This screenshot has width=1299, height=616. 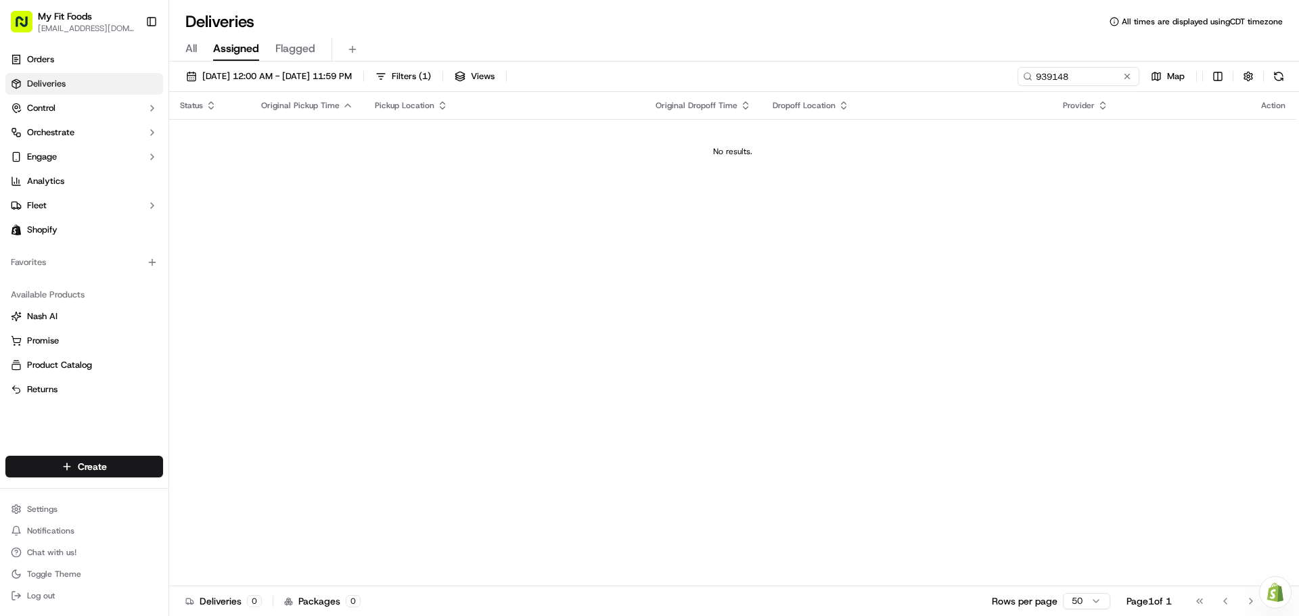 I want to click on span: My Fit Foods, so click(x=65, y=16).